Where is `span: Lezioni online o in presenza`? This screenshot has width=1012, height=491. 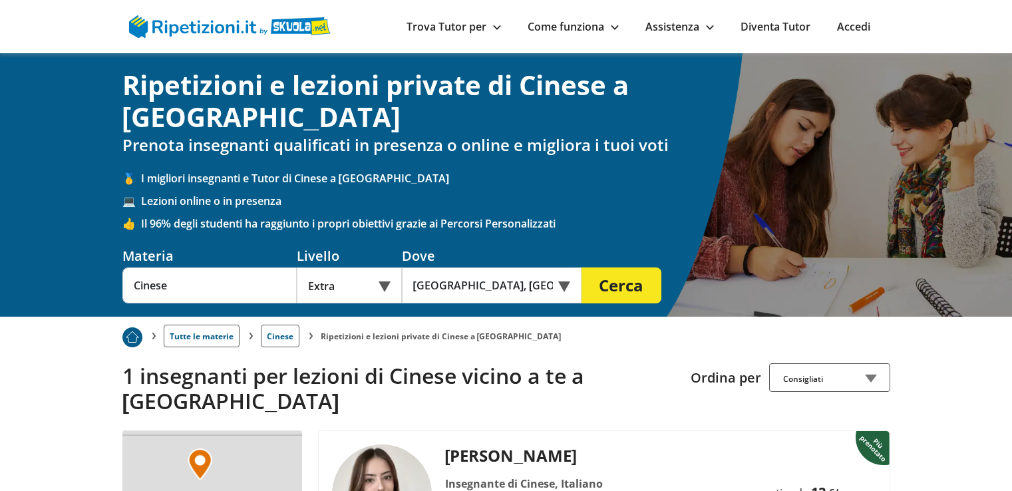 span: Lezioni online o in presenza is located at coordinates (516, 201).